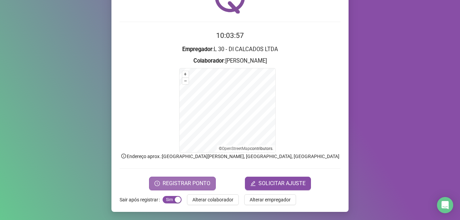  I want to click on span: Alterar colaborador, so click(213, 200).